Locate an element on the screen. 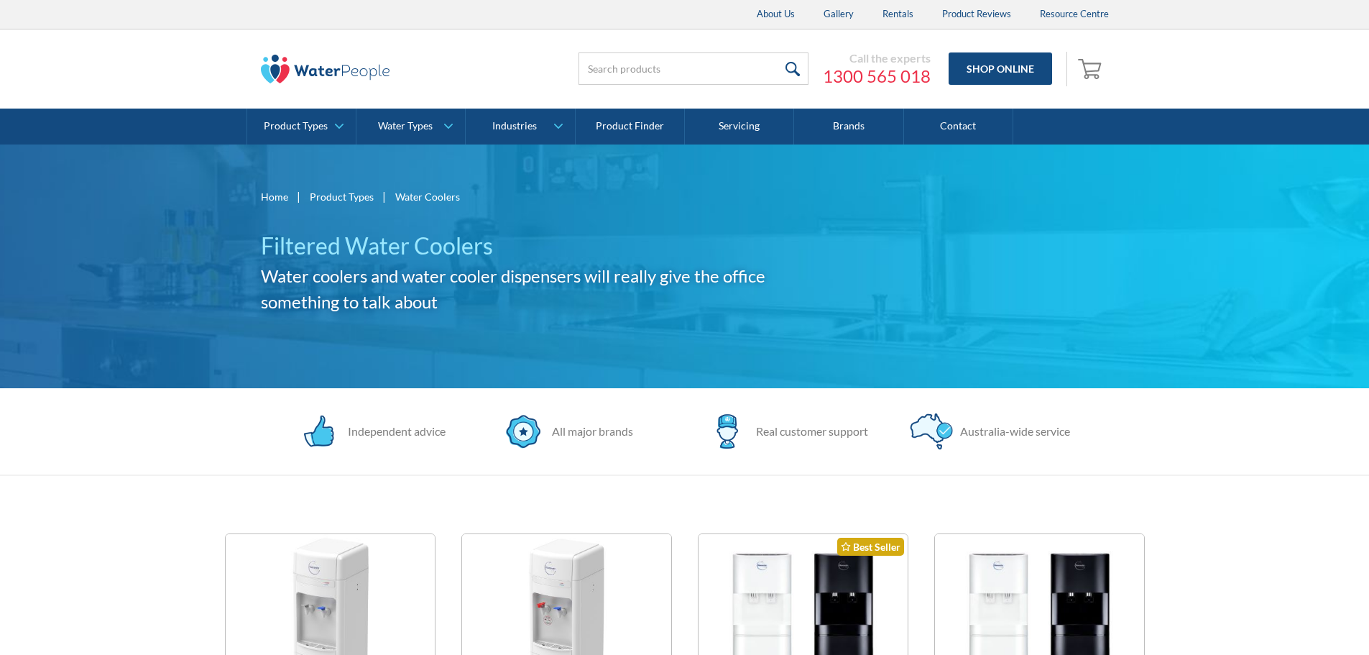 This screenshot has height=655, width=1369. div: Best Seller is located at coordinates (871, 546).